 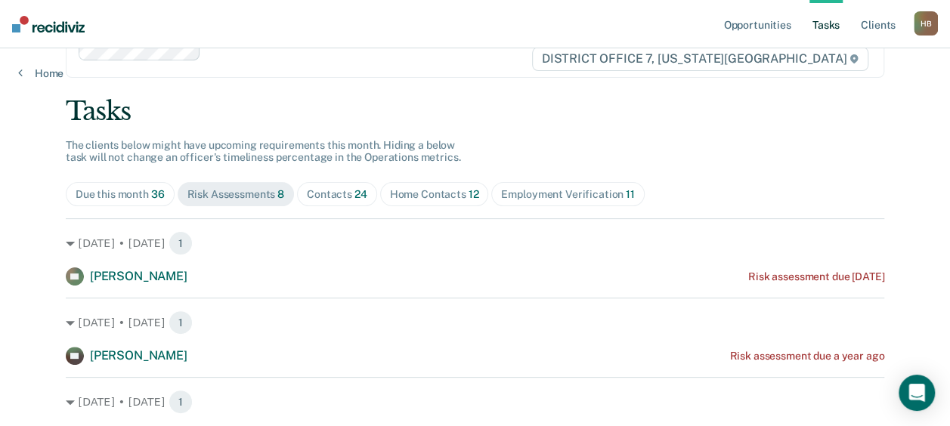 What do you see at coordinates (806, 356) in the screenshot?
I see `div: Risk assessment due a year ago` at bounding box center [806, 356].